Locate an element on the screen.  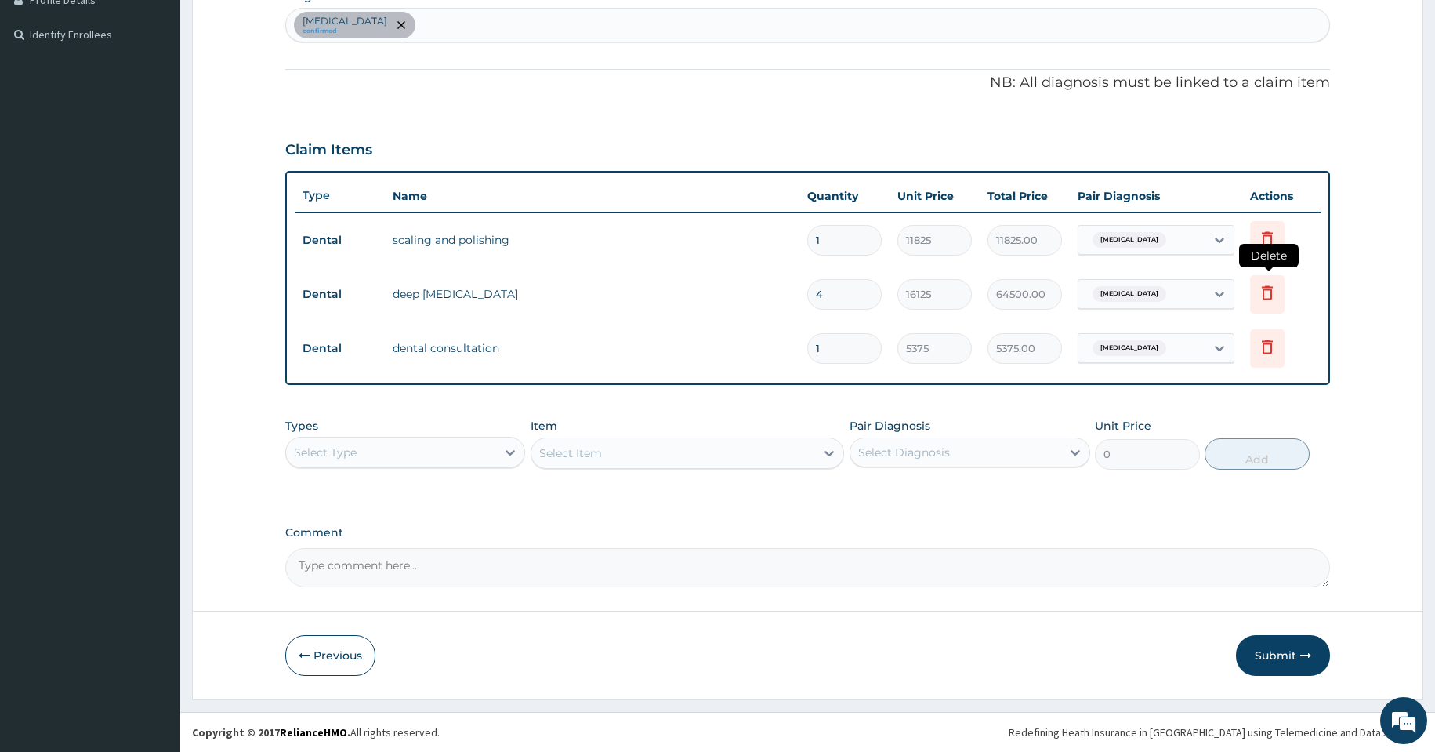
button: Add is located at coordinates (1256, 454).